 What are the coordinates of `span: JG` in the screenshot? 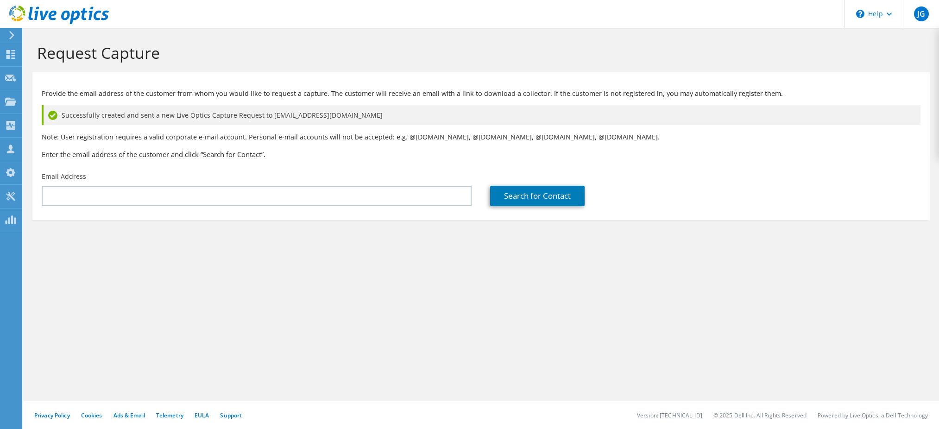 It's located at (922, 14).